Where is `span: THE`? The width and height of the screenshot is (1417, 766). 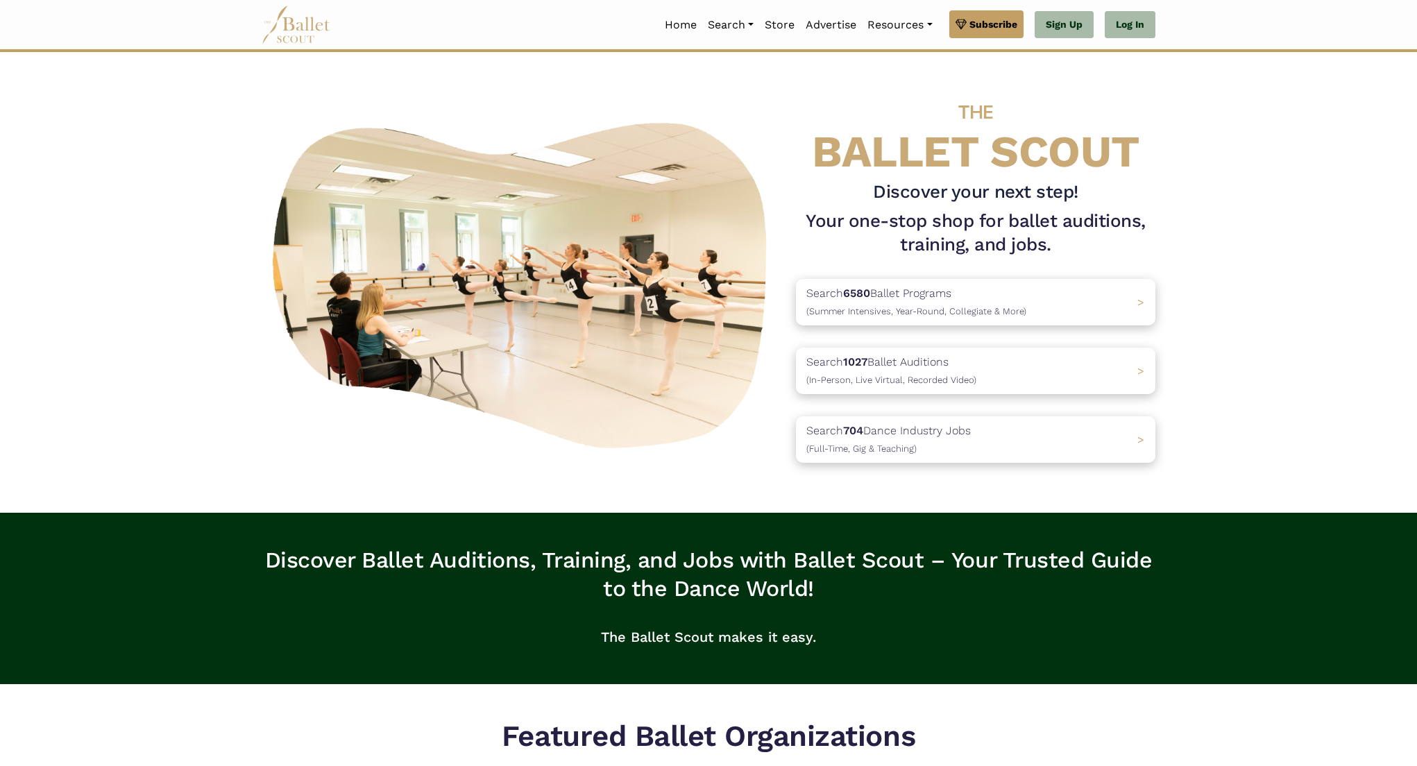
span: THE is located at coordinates (975, 112).